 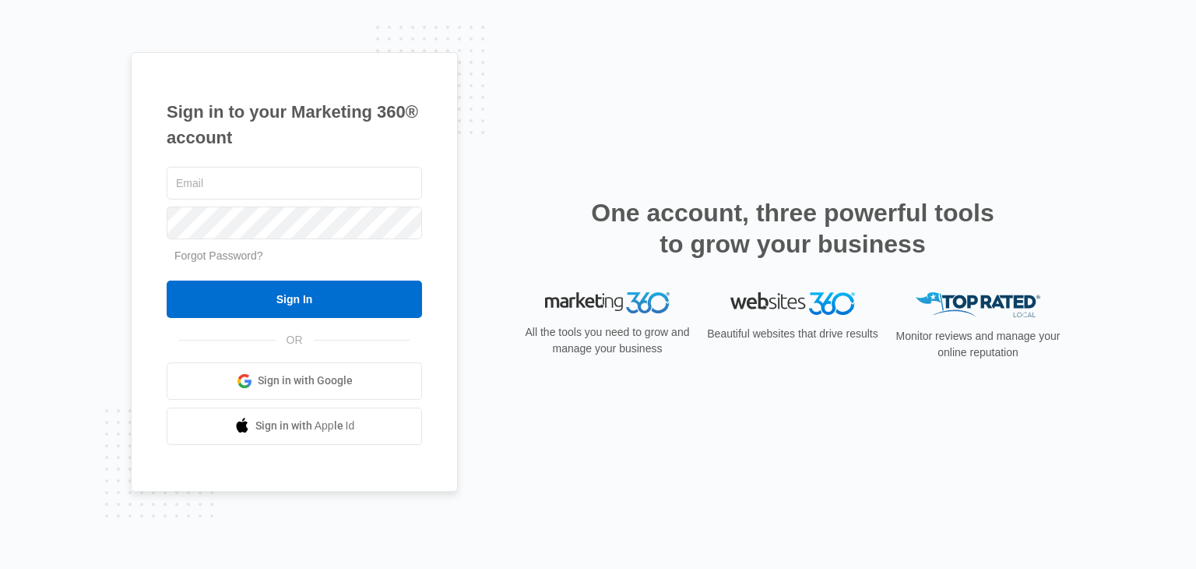 What do you see at coordinates (294, 299) in the screenshot?
I see `input: Sign In` at bounding box center [294, 299].